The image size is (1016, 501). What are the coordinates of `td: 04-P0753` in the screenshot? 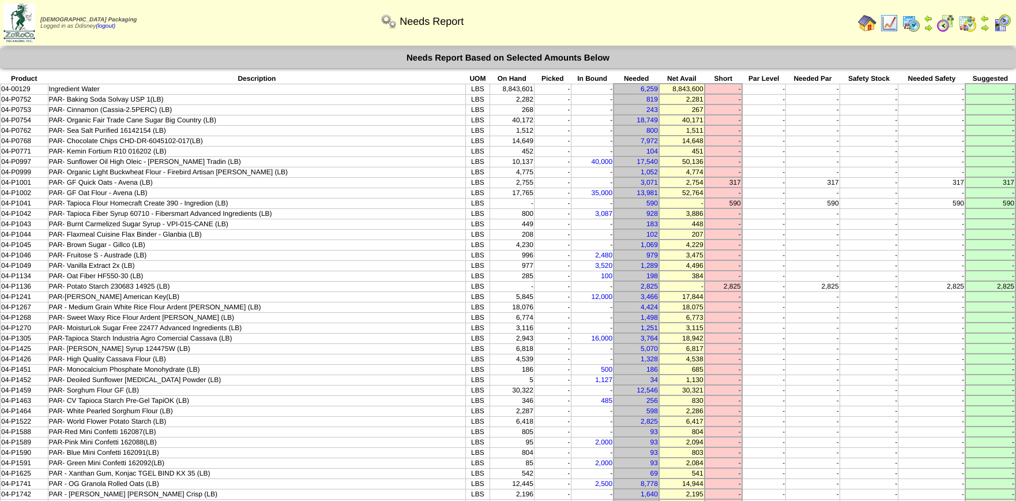 It's located at (24, 110).